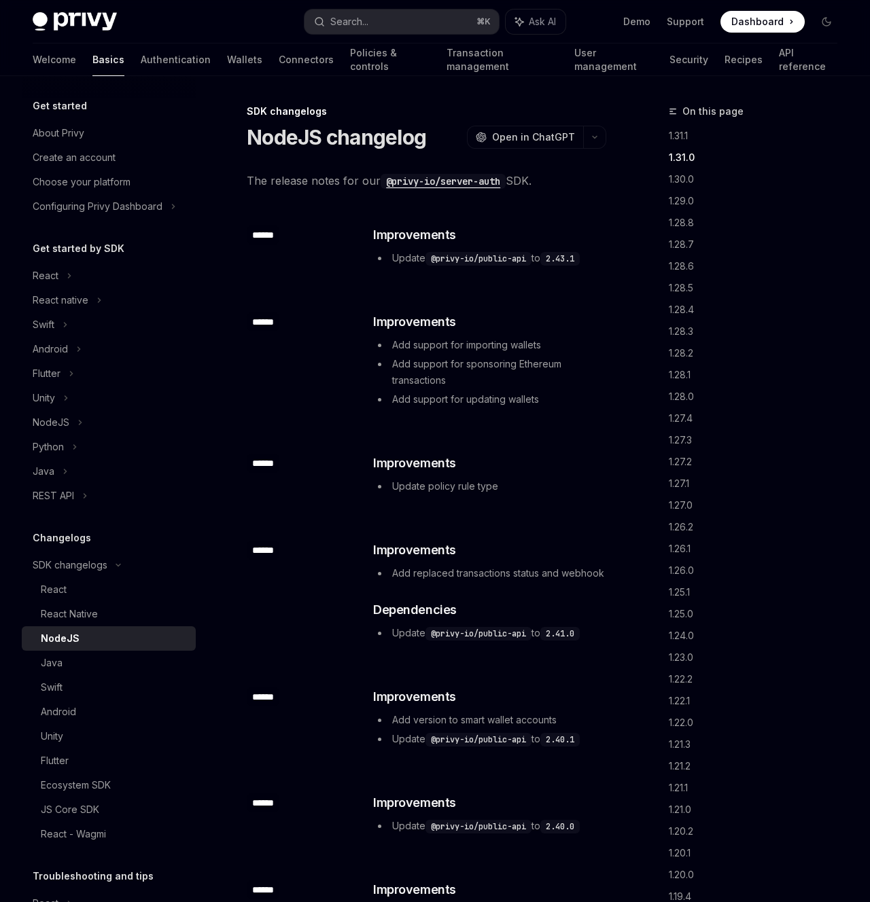  What do you see at coordinates (614, 60) in the screenshot?
I see `a: User management` at bounding box center [614, 60].